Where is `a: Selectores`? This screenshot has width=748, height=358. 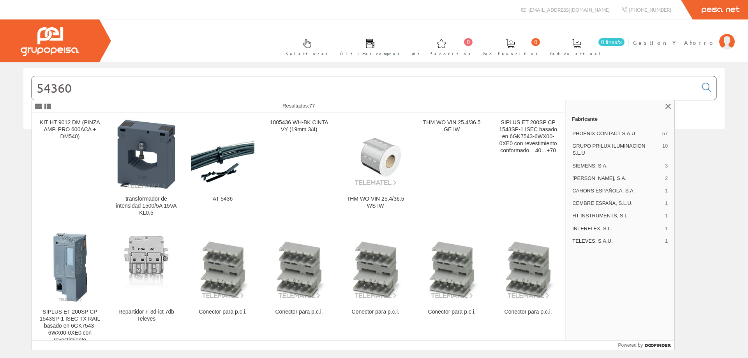 a: Selectores is located at coordinates (305, 46).